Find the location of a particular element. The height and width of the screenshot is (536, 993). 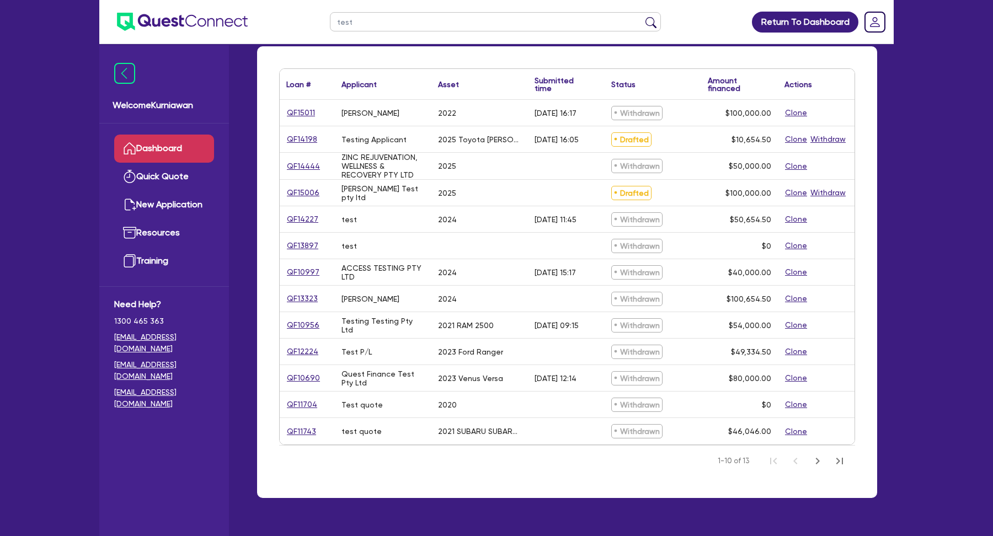

input: Search by name, application ID or mobile number... is located at coordinates (495, 22).